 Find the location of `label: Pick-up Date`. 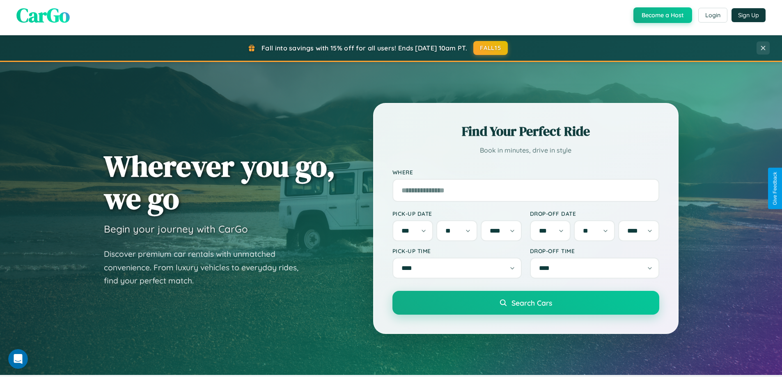

label: Pick-up Date is located at coordinates (457, 213).